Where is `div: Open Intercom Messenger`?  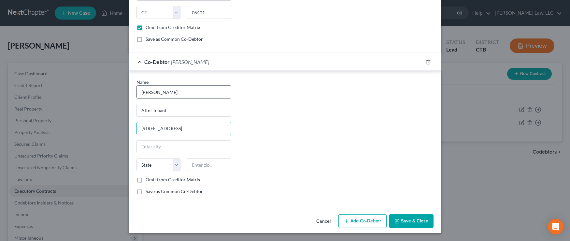
div: Open Intercom Messenger is located at coordinates (555, 226).